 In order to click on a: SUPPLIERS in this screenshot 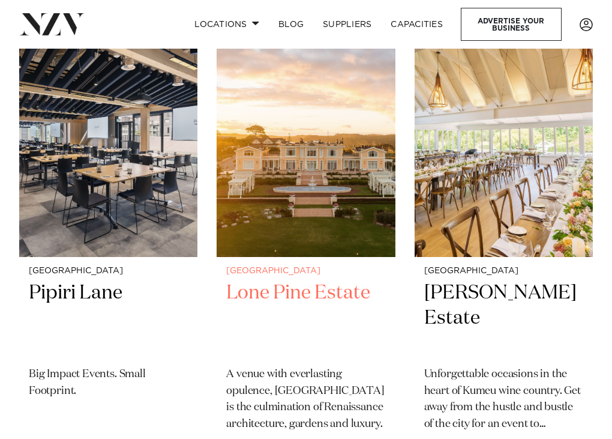, I will do `click(347, 24)`.